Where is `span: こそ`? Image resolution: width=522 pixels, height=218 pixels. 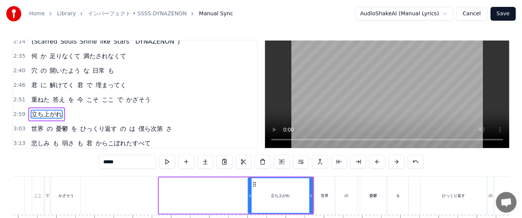
span: こそ is located at coordinates (92, 99).